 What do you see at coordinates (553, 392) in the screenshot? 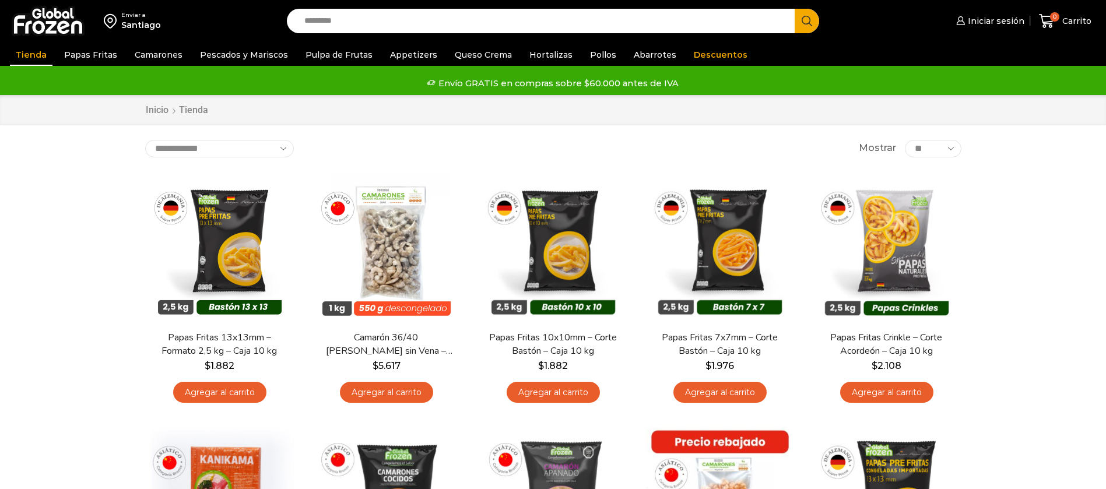
I see `a: Agregar al carrito: “Papas Fritas 10x10mm - Corte Bastón - Caja 10 kg”` at bounding box center [553, 392].